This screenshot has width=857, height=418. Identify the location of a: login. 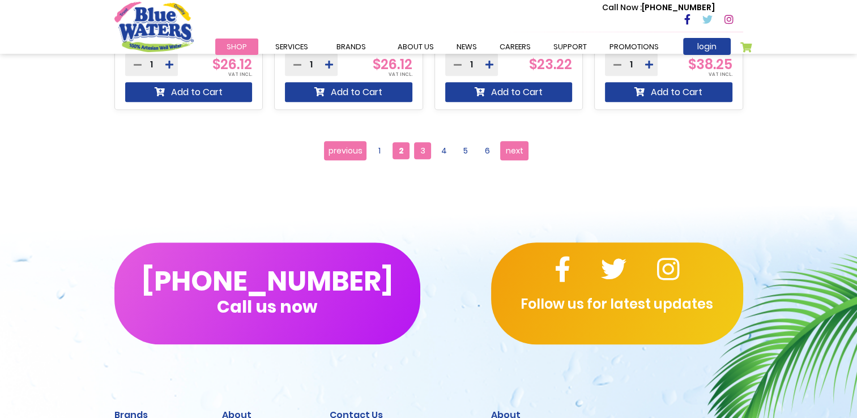
(707, 46).